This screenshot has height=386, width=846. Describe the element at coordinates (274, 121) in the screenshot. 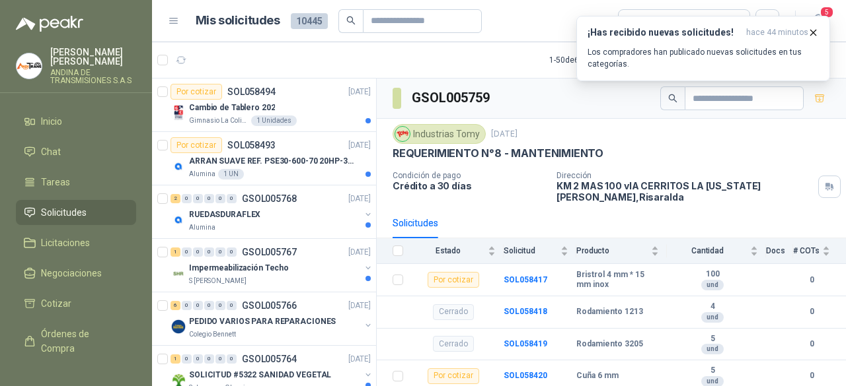

I see `div: 1 Unidades` at that location.